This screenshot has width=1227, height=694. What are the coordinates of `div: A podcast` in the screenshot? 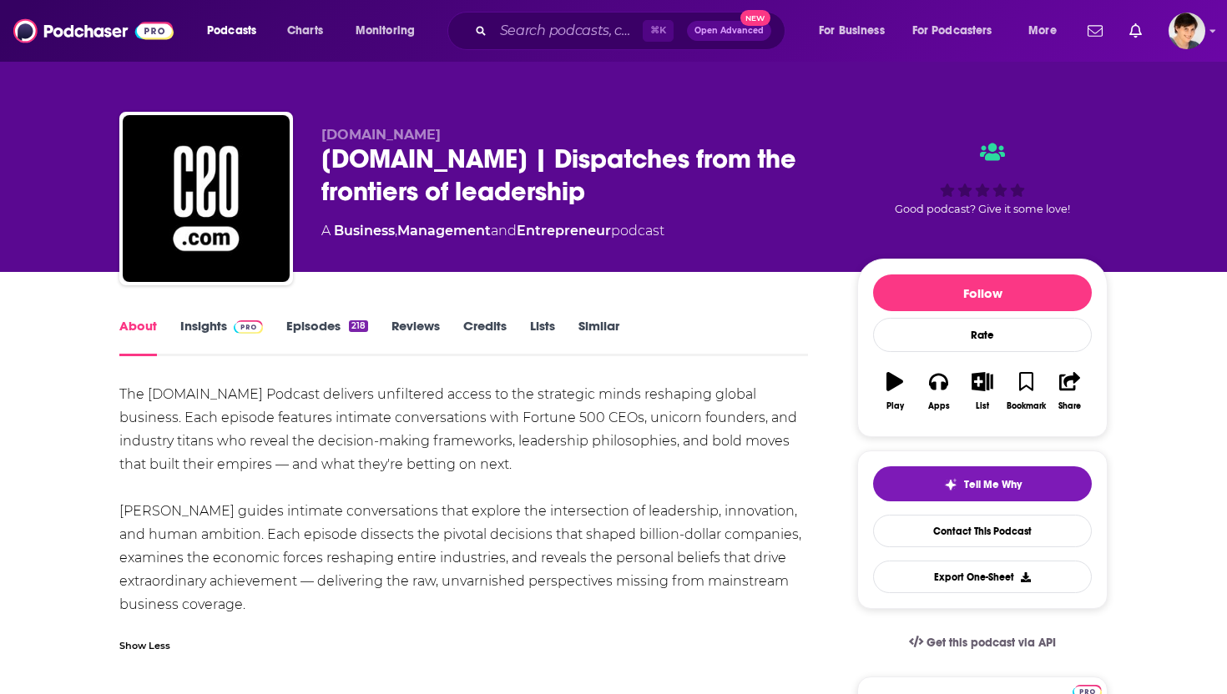 It's located at (492, 231).